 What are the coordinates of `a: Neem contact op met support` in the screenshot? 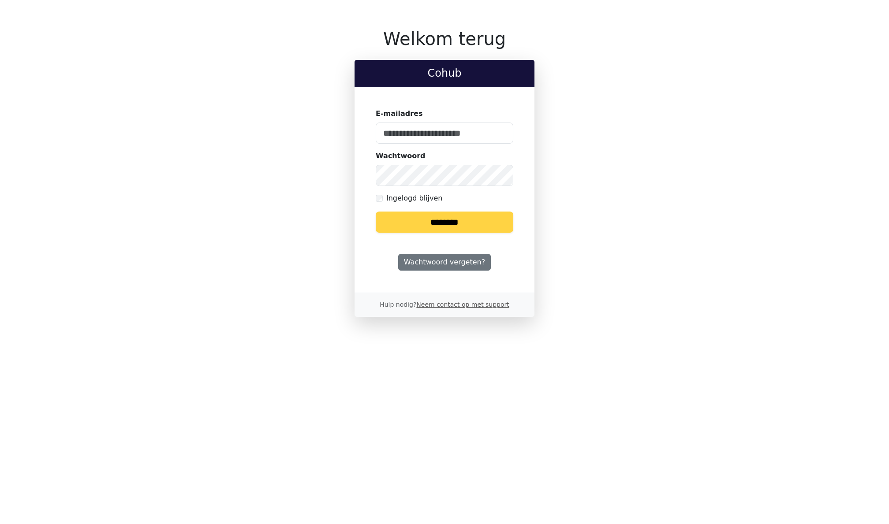 It's located at (462, 305).